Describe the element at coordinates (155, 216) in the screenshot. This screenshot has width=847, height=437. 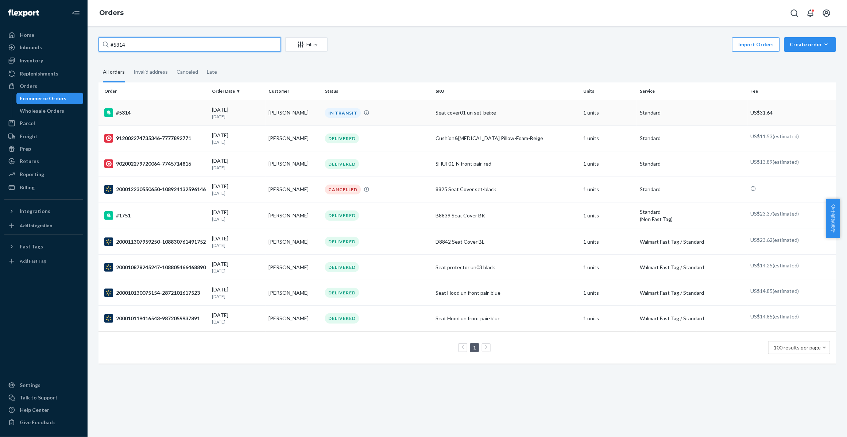
I see `div: #1751` at that location.